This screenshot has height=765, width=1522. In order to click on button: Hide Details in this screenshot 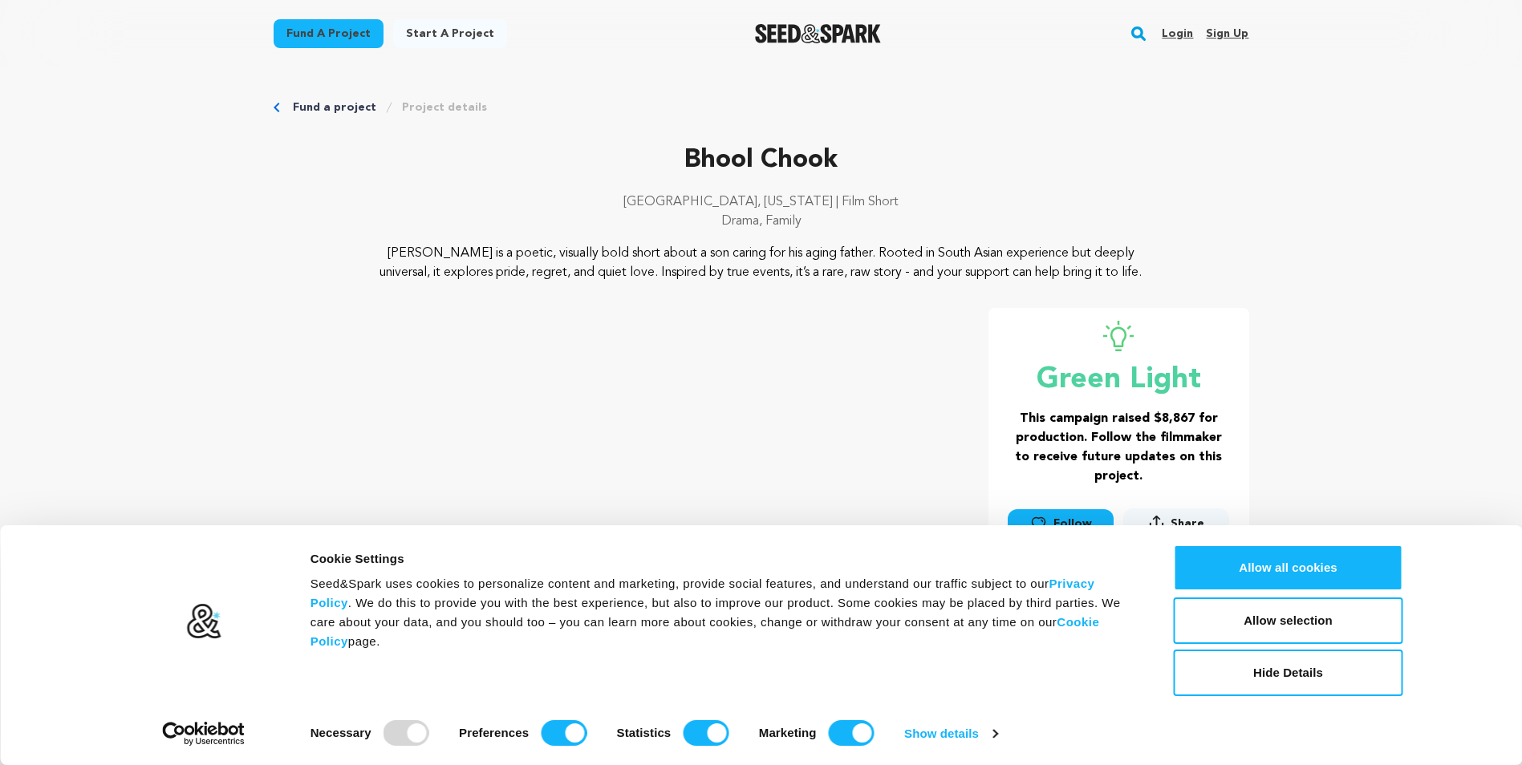, I will do `click(1288, 673)`.